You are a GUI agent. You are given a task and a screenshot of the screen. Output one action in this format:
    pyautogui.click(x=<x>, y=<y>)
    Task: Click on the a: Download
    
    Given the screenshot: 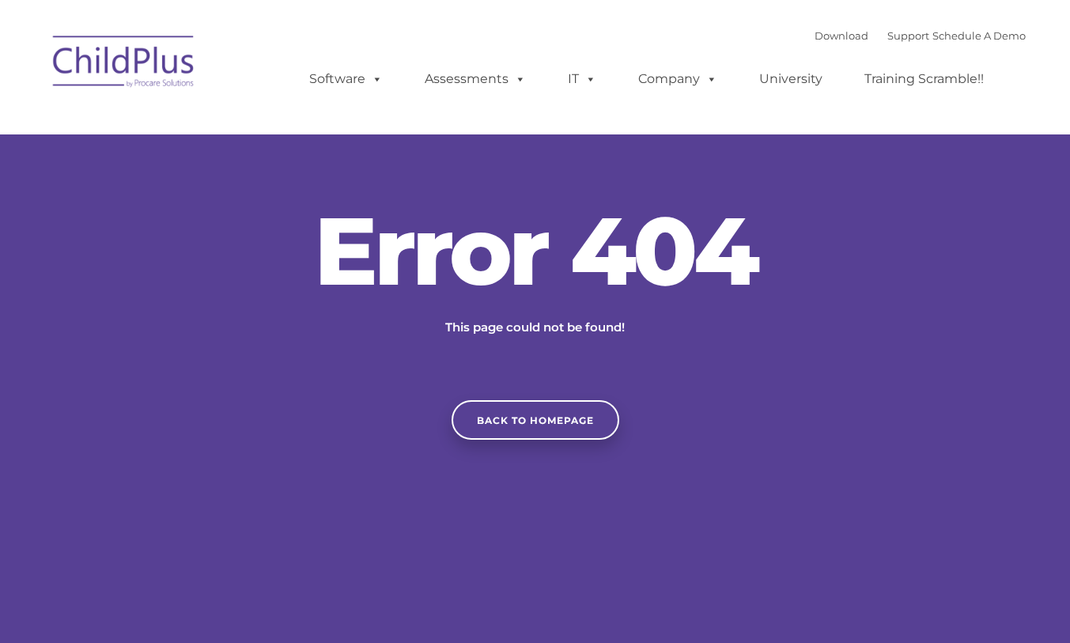 What is the action you would take?
    pyautogui.click(x=842, y=36)
    